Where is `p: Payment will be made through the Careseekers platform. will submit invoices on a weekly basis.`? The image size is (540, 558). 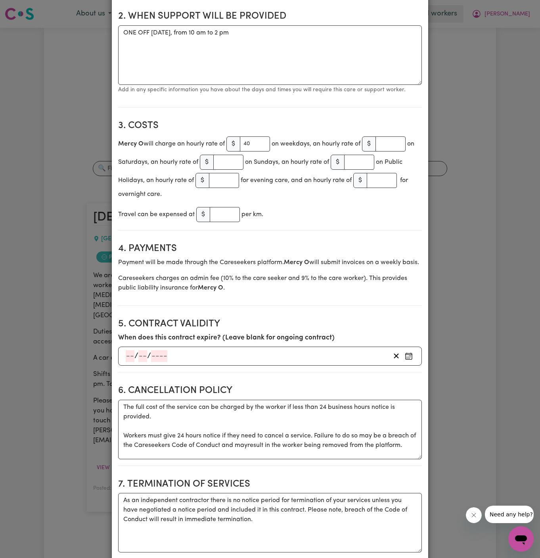
p: Payment will be made through the Careseekers platform. will submit invoices on a weekly basis. is located at coordinates (270, 263).